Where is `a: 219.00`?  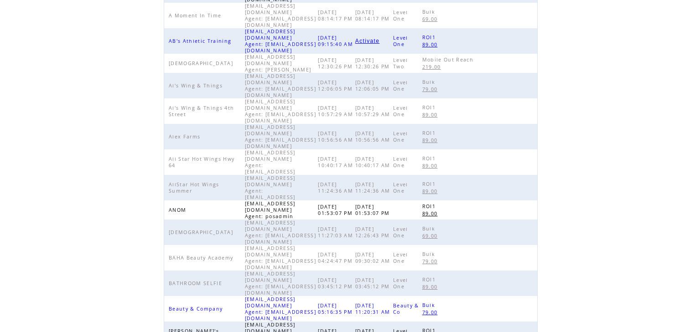 a: 219.00 is located at coordinates (434, 67).